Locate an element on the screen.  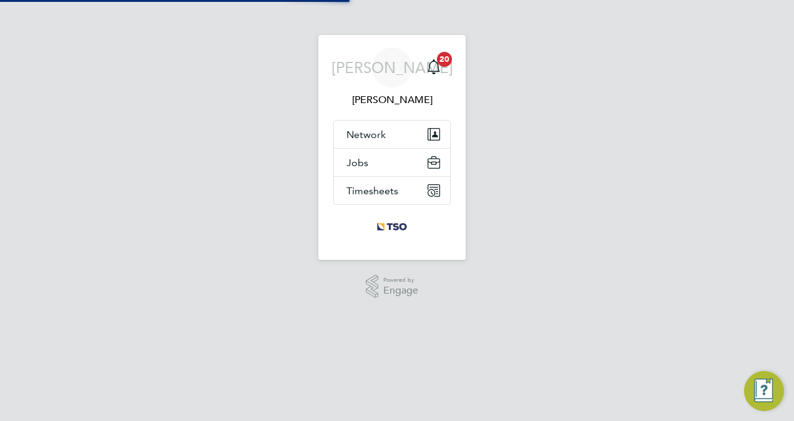
img: tso-uk-logo-retina.png is located at coordinates (392, 227).